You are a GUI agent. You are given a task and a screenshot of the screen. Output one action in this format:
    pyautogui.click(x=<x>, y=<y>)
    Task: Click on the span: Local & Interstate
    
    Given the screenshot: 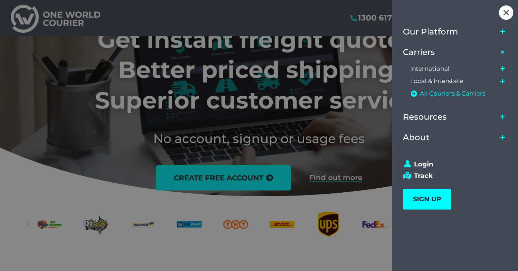 What is the action you would take?
    pyautogui.click(x=436, y=81)
    